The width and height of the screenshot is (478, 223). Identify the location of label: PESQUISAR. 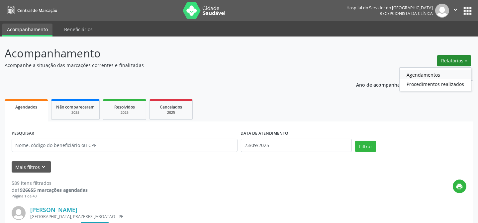
(23, 134).